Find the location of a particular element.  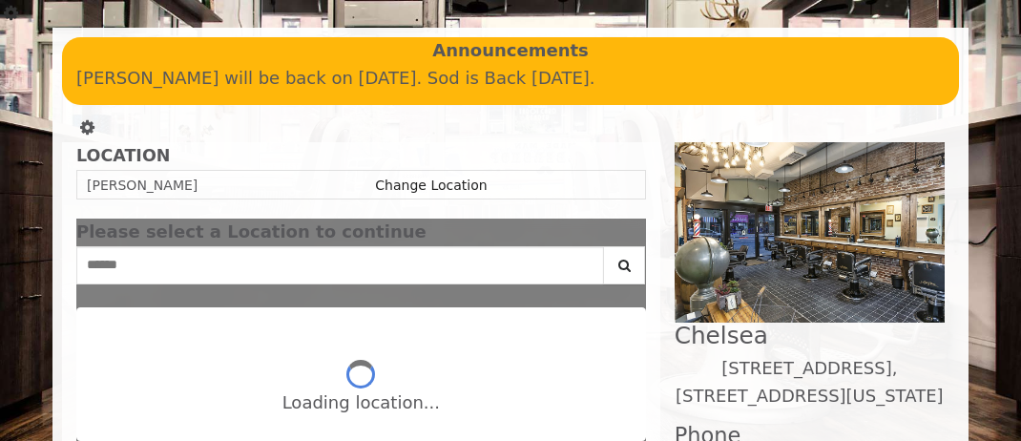

div: Center Select is located at coordinates (361, 270).